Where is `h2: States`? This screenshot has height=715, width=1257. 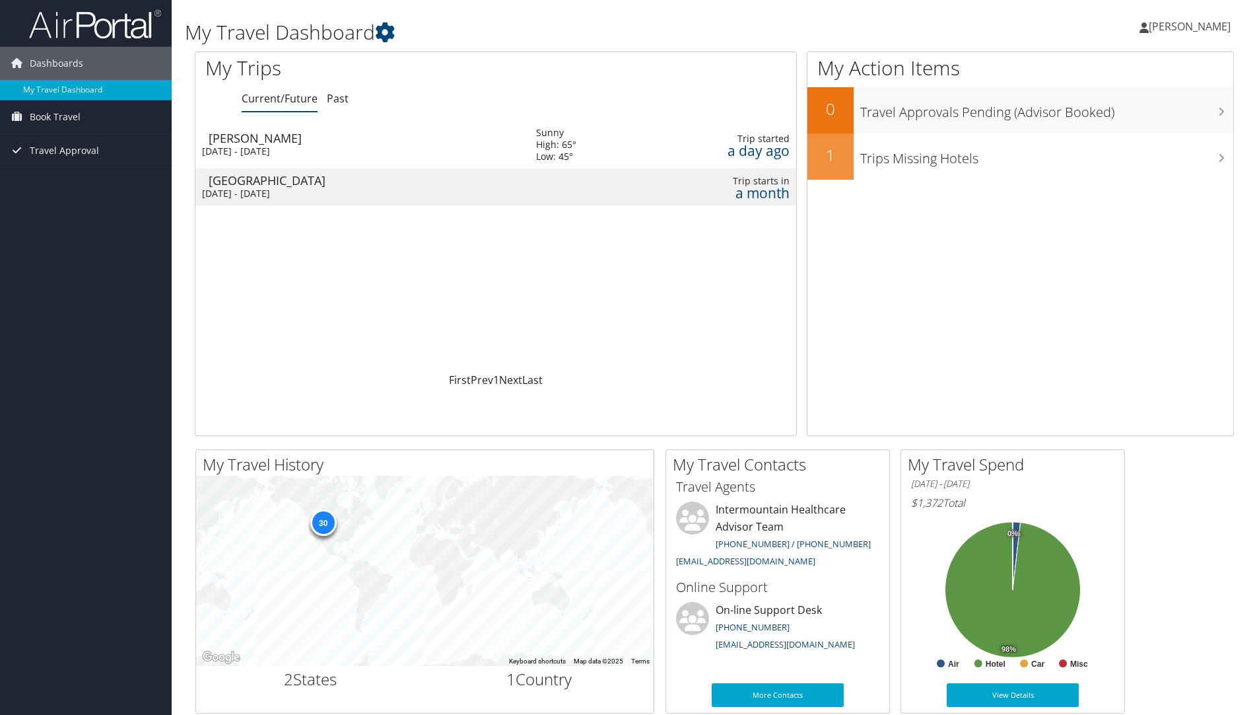
h2: States is located at coordinates (310, 679).